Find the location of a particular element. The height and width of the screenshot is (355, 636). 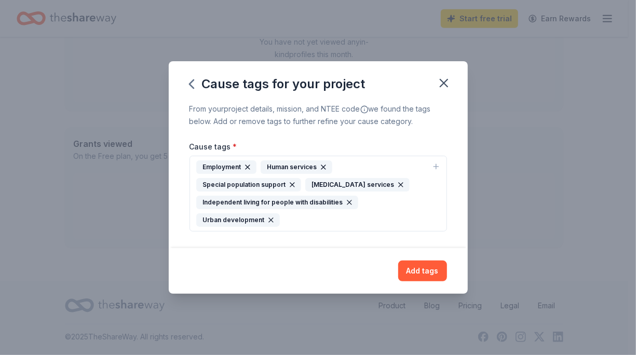

div: Special population support is located at coordinates (249, 185).